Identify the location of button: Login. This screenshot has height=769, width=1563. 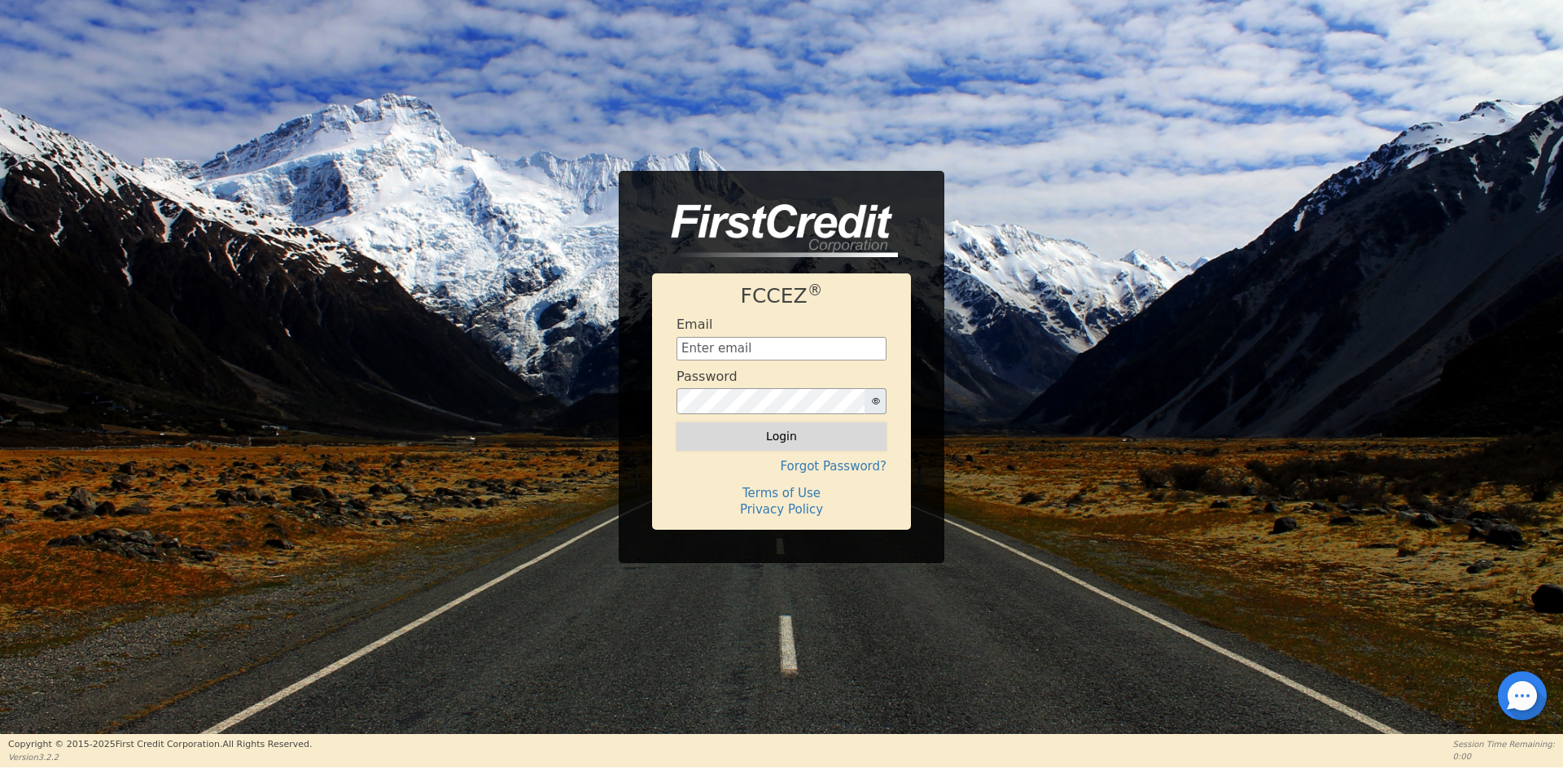
(782, 436).